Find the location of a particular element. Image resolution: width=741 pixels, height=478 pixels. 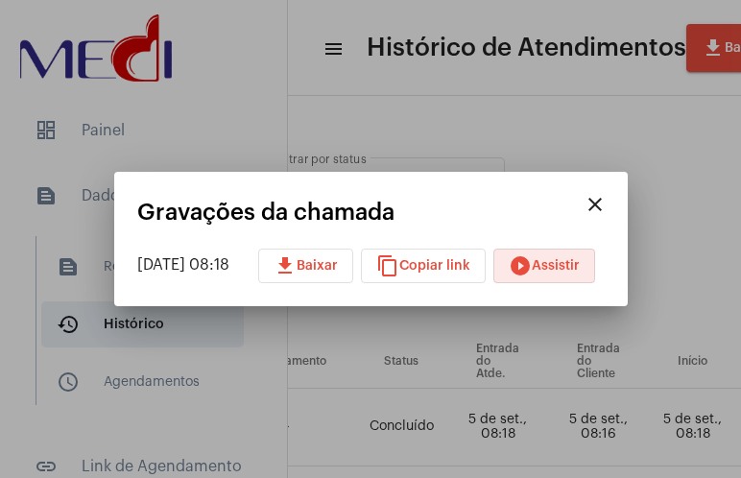

button: Baixar is located at coordinates (305, 266).